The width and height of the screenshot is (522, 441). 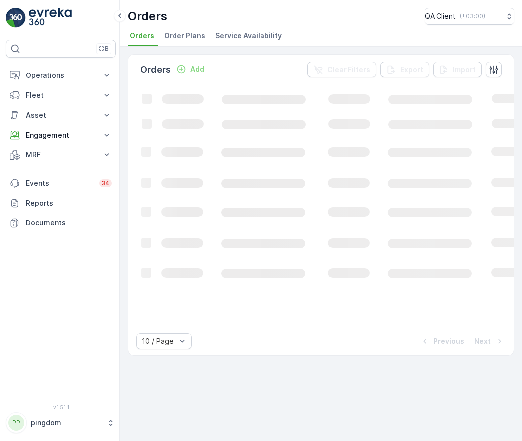 What do you see at coordinates (61, 408) in the screenshot?
I see `span: v 1.51.1` at bounding box center [61, 408].